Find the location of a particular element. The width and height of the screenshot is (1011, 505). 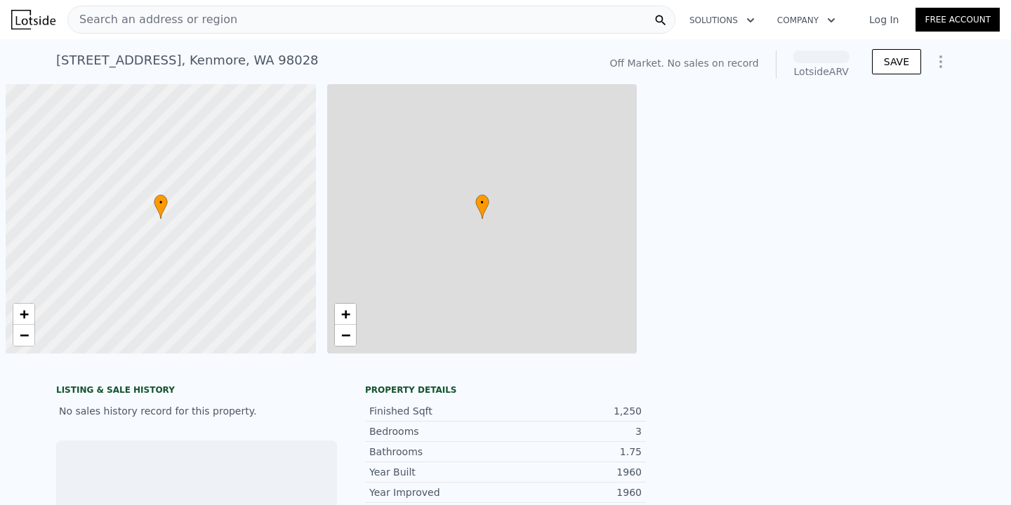

button: Show Options is located at coordinates (941, 62).